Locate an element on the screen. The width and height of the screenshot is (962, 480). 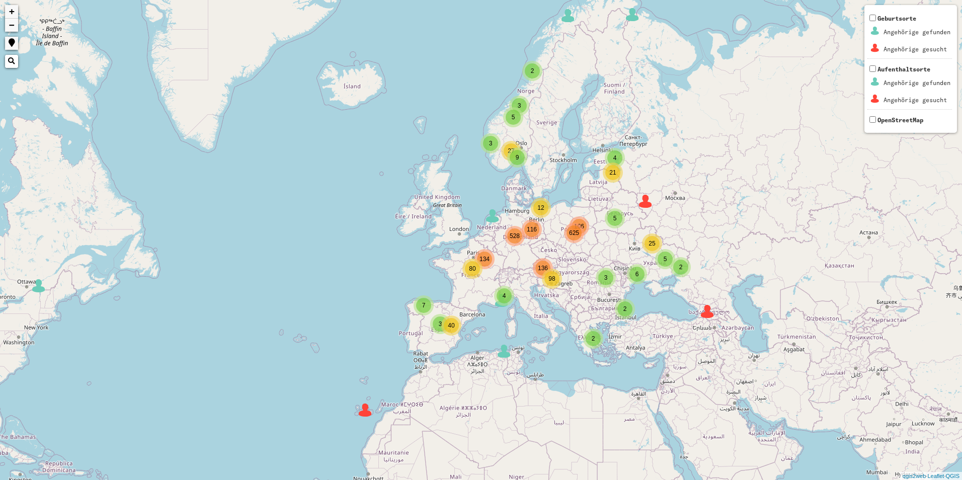
a: qgis2web is located at coordinates (914, 476).